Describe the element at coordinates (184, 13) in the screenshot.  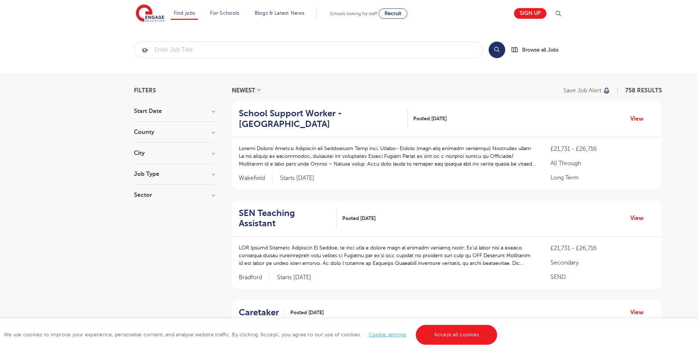
I see `a: Find jobs` at that location.